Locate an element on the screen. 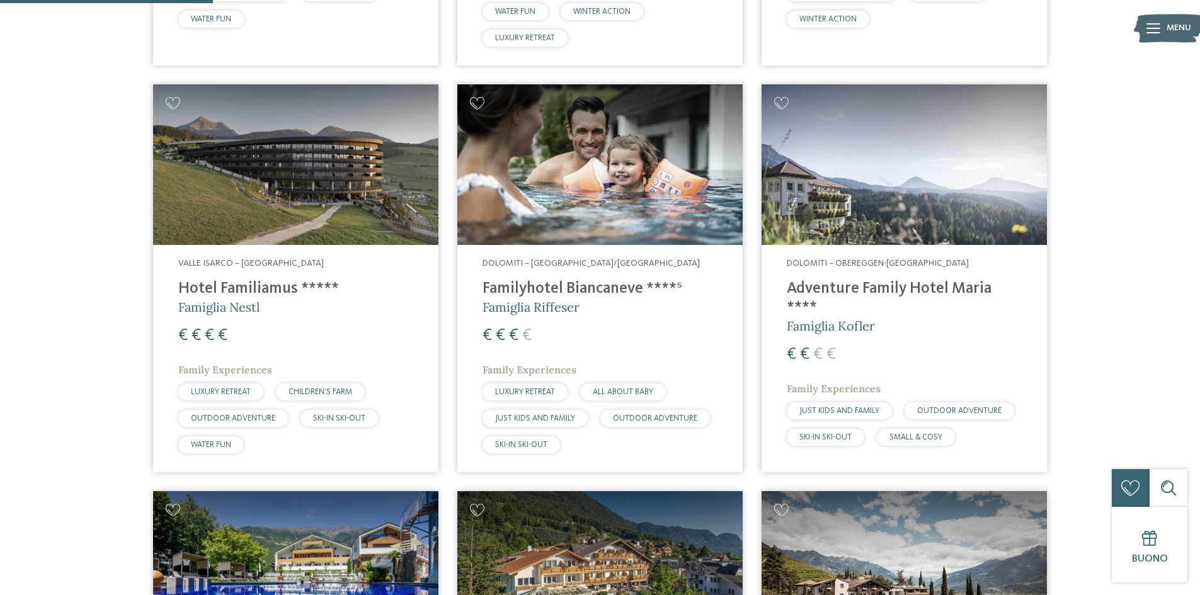 Image resolution: width=1200 pixels, height=595 pixels. span: Famiglia Kofler is located at coordinates (831, 326).